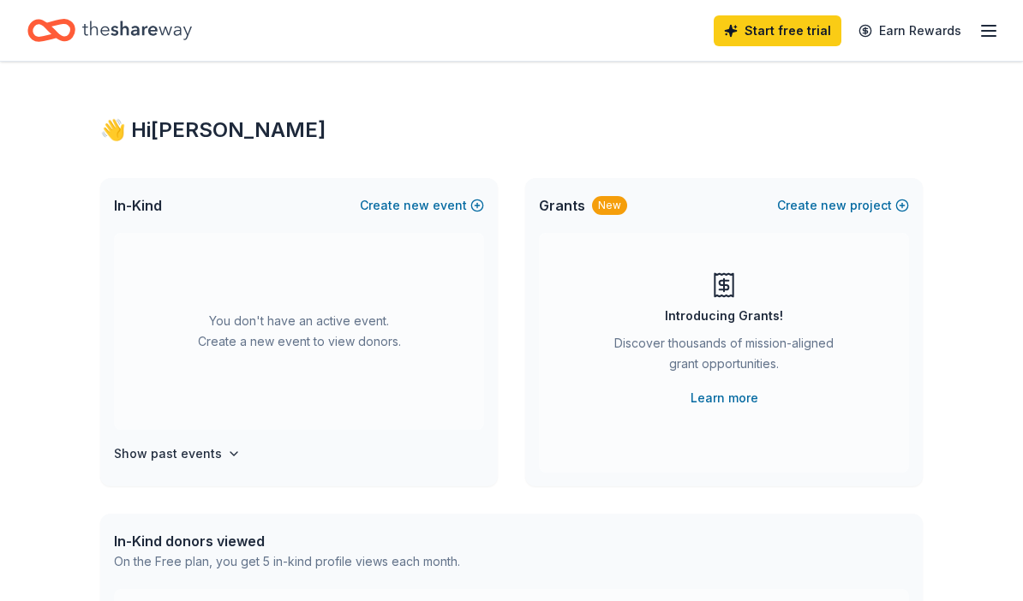 This screenshot has width=1023, height=601. What do you see at coordinates (287, 562) in the screenshot?
I see `div: On the Free plan, you get 5 in-kind profile views each month.` at bounding box center [287, 562].